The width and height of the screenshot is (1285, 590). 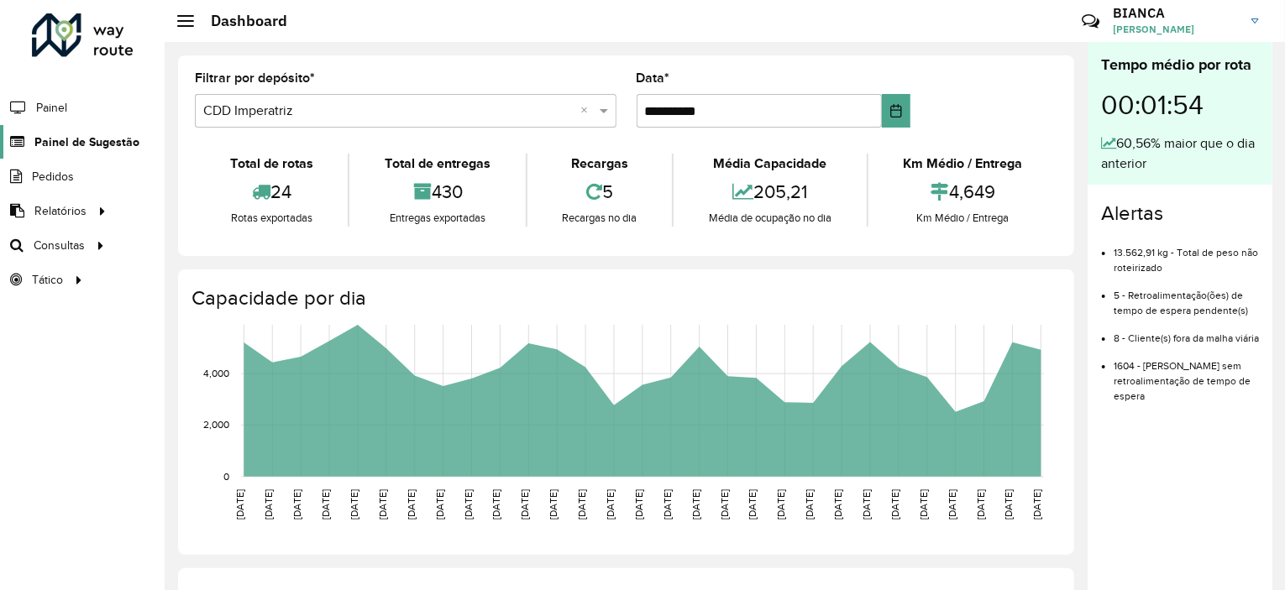 I want to click on span: Painel de Sugestão, so click(x=87, y=142).